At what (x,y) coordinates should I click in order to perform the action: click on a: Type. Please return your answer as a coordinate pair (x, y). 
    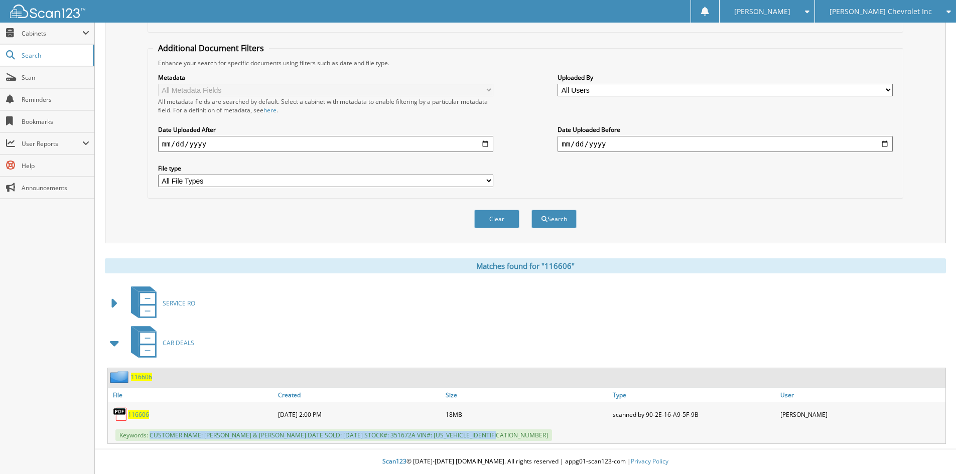
    Looking at the image, I should click on (694, 395).